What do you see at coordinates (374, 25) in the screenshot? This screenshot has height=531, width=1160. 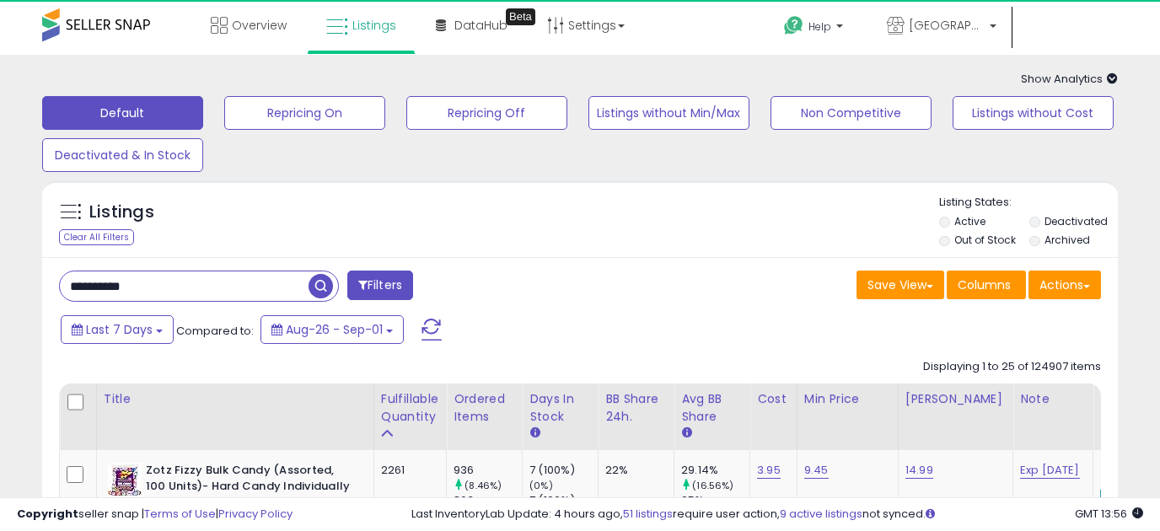 I see `span: Listings` at bounding box center [374, 25].